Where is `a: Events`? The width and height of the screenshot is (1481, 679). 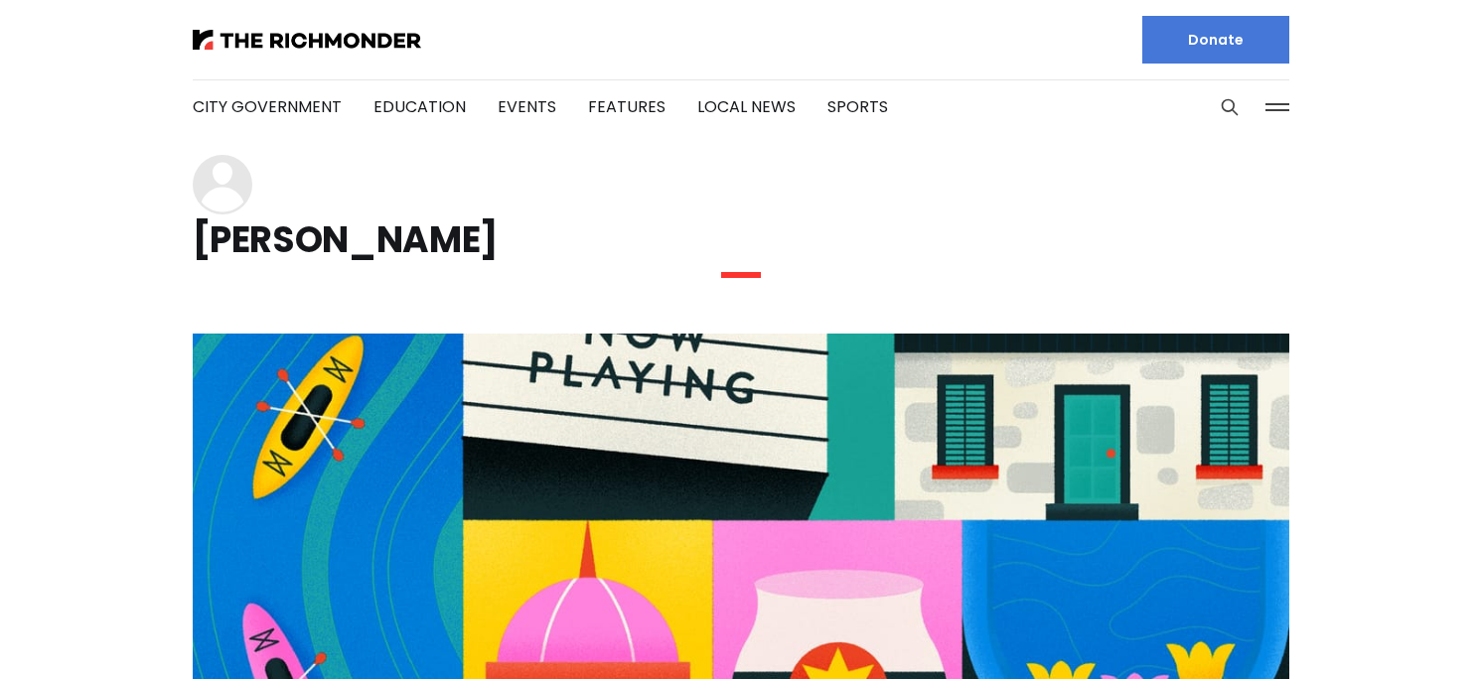
a: Events is located at coordinates (526, 106).